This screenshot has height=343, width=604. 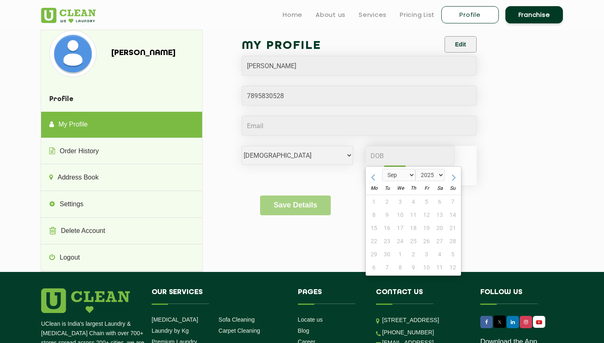 What do you see at coordinates (453, 188) in the screenshot?
I see `div: Su` at bounding box center [453, 188].